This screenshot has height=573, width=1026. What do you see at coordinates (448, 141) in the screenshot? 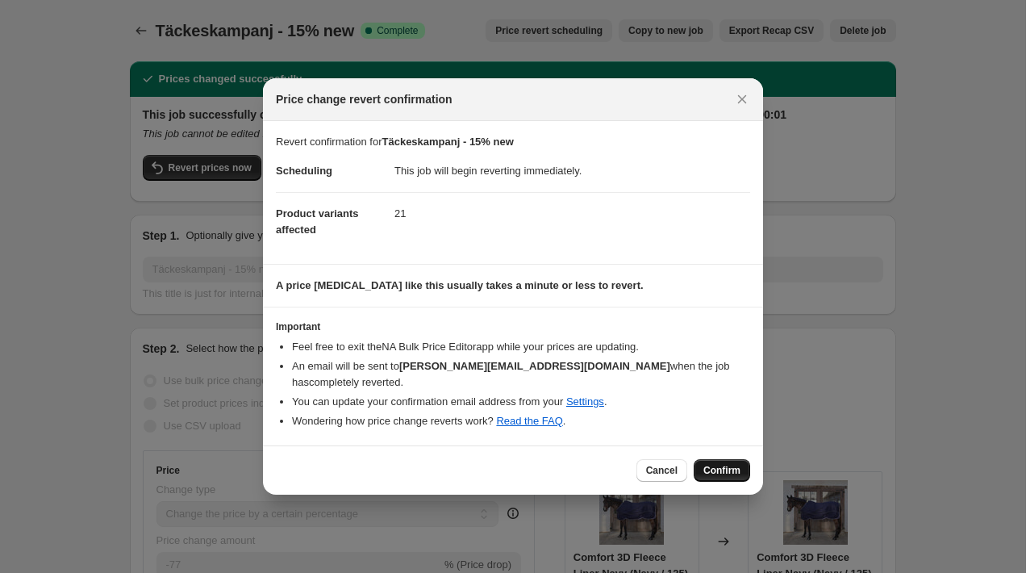
I see `b: Täckeskampanj - 15% new` at bounding box center [448, 141].